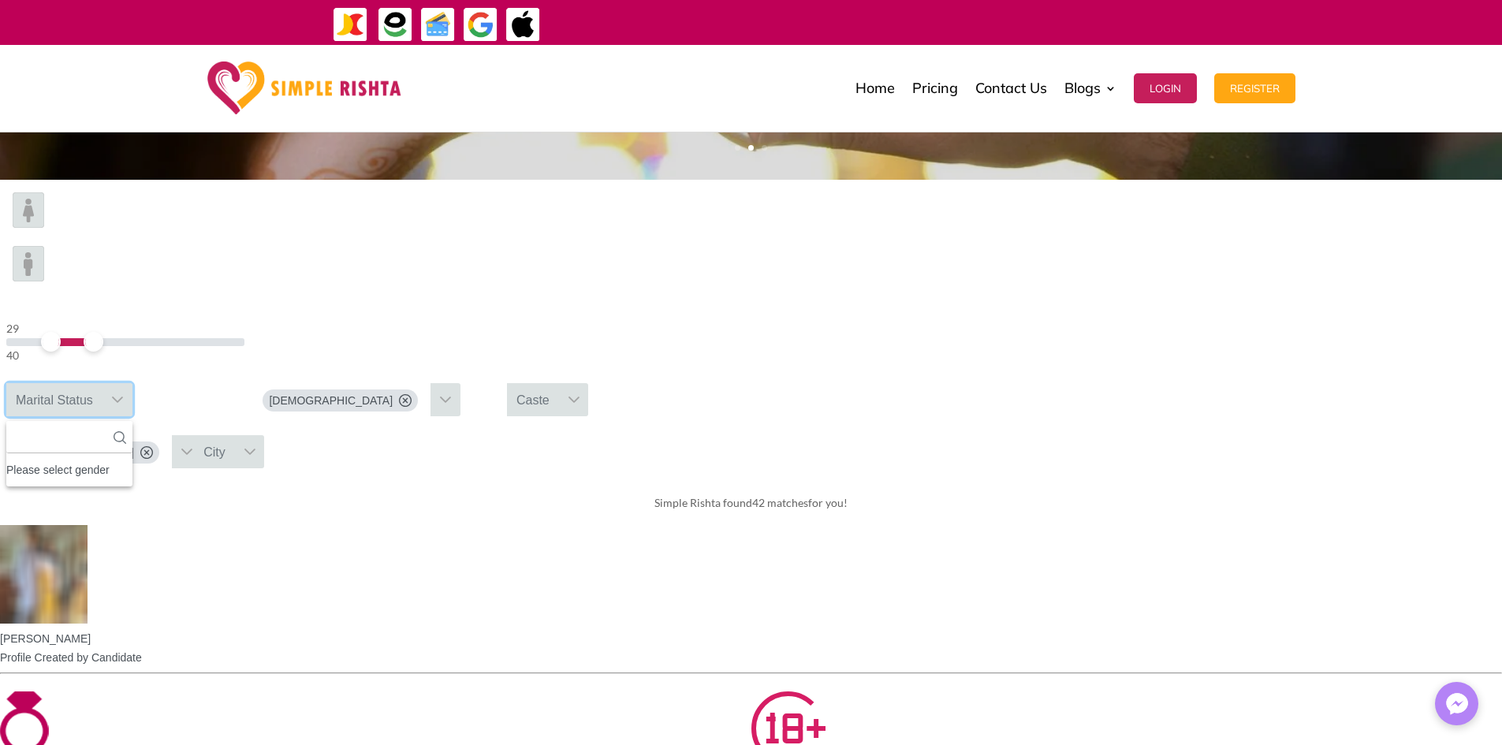 Image resolution: width=1502 pixels, height=745 pixels. I want to click on a: Home, so click(875, 88).